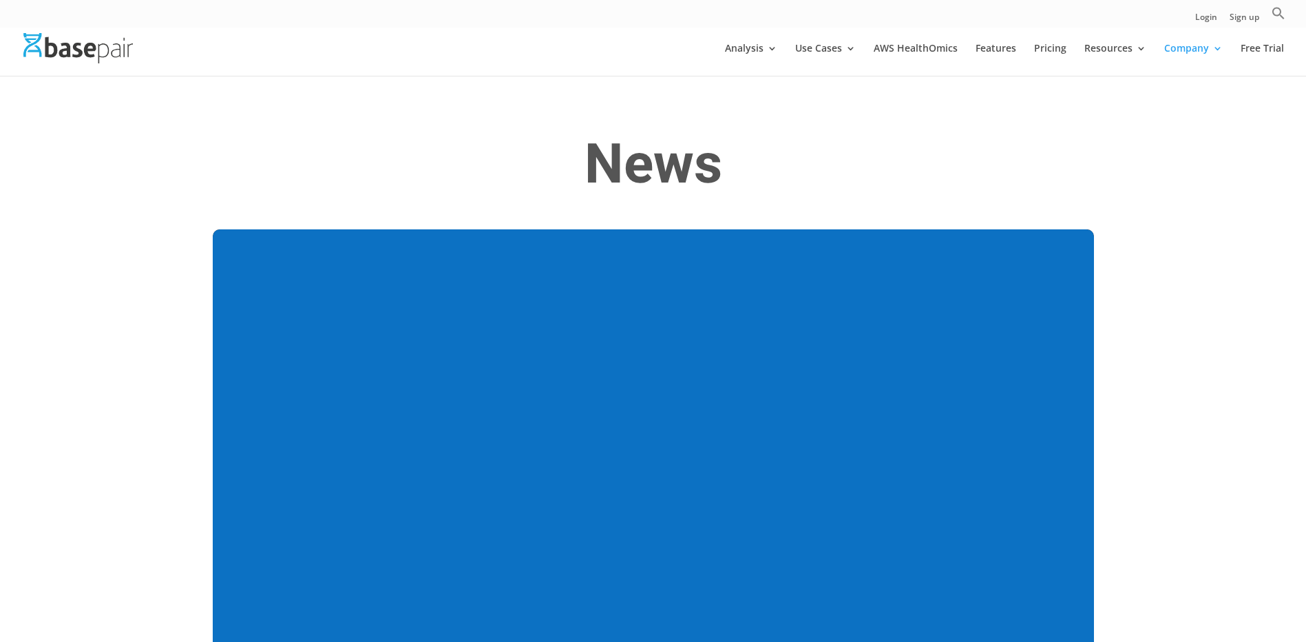  Describe the element at coordinates (1279, 13) in the screenshot. I see `svg: Search` at that location.